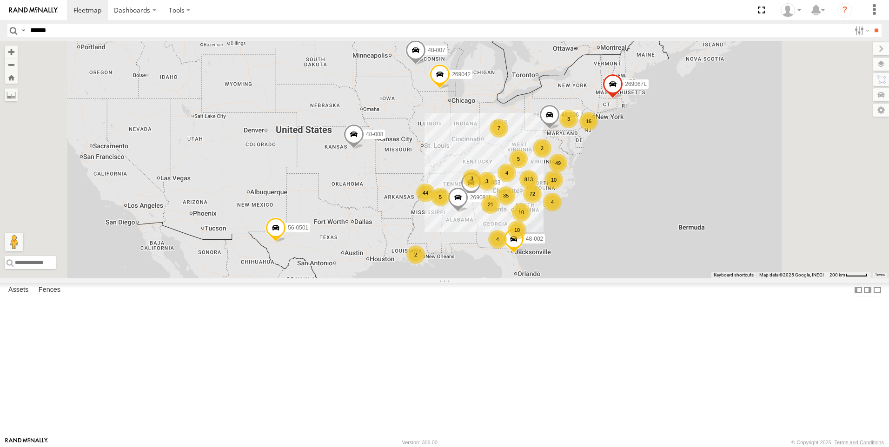  Describe the element at coordinates (878, 290) in the screenshot. I see `label: Hide Summary Table` at that location.